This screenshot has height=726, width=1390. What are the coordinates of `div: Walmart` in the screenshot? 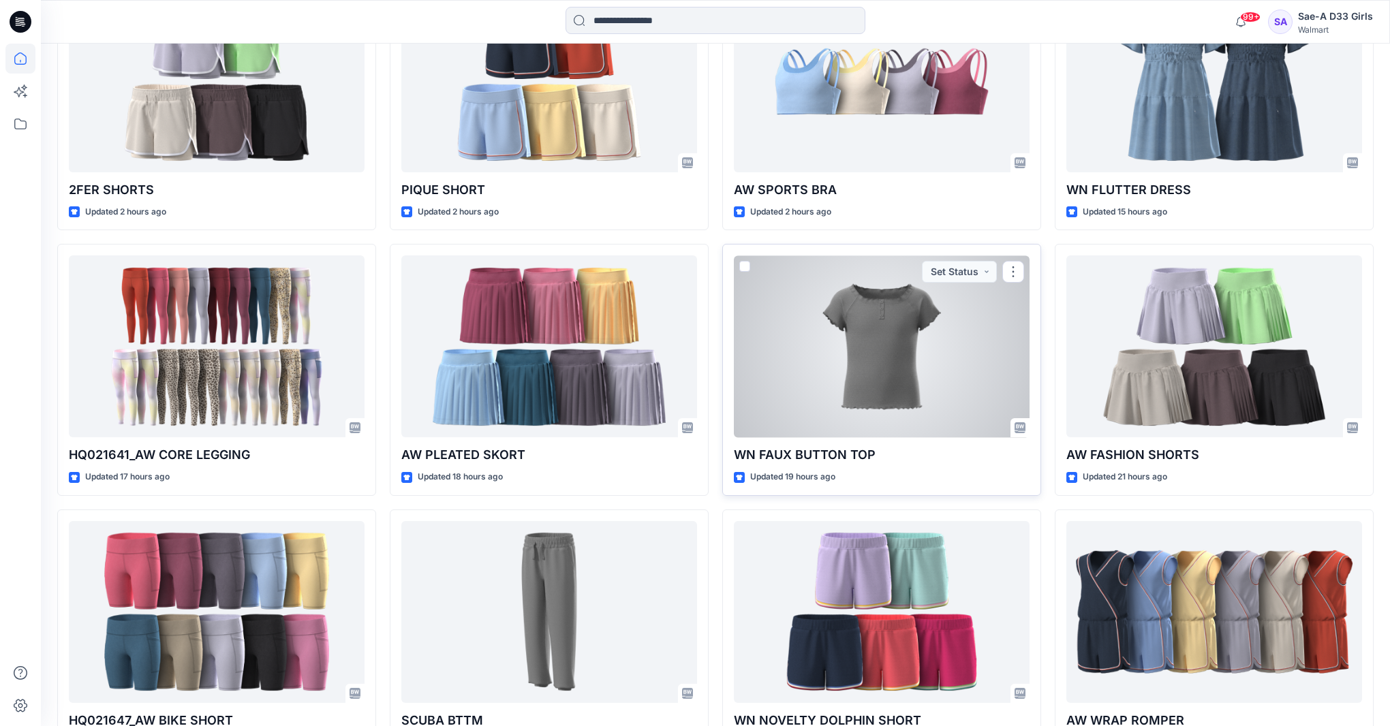 It's located at (1335, 29).